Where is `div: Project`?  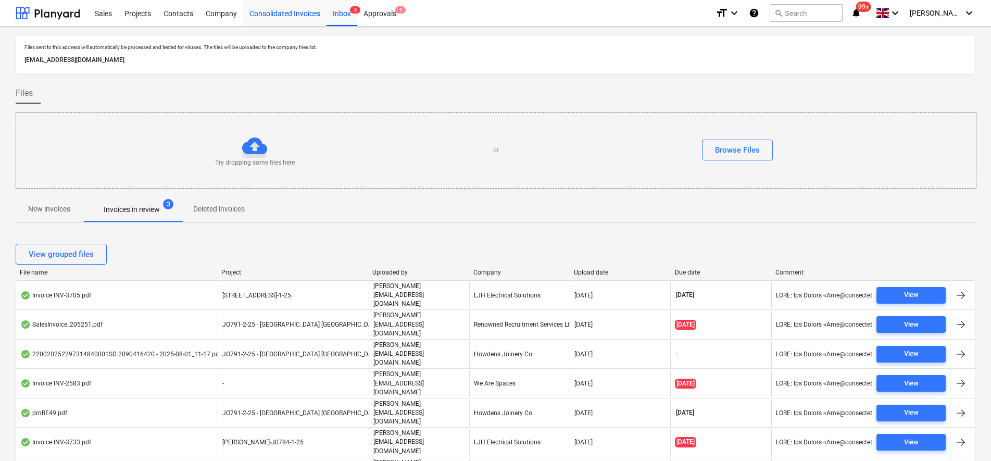
div: Project is located at coordinates (293, 272).